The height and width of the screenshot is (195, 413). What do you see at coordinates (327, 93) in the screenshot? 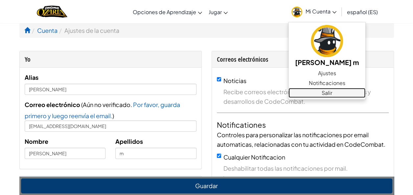
I see `a: Salir` at bounding box center [327, 93].